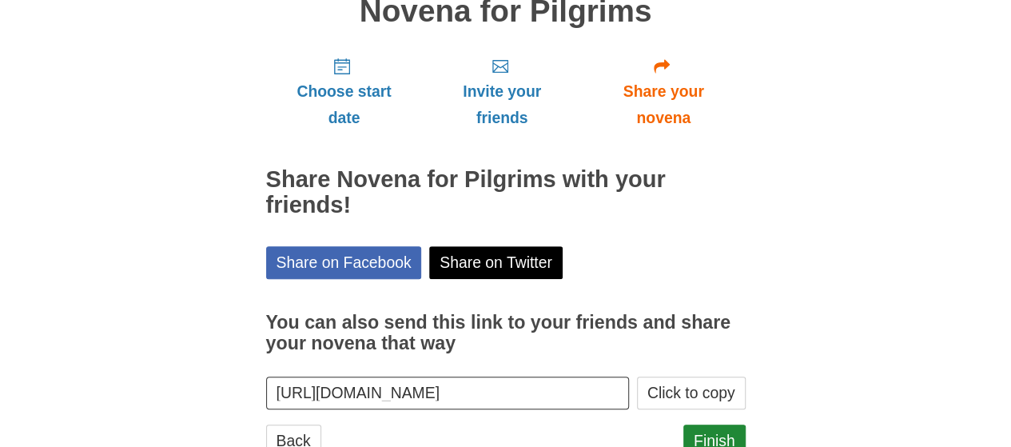 The image size is (1011, 447). Describe the element at coordinates (344, 91) in the screenshot. I see `a: Choose start date` at that location.